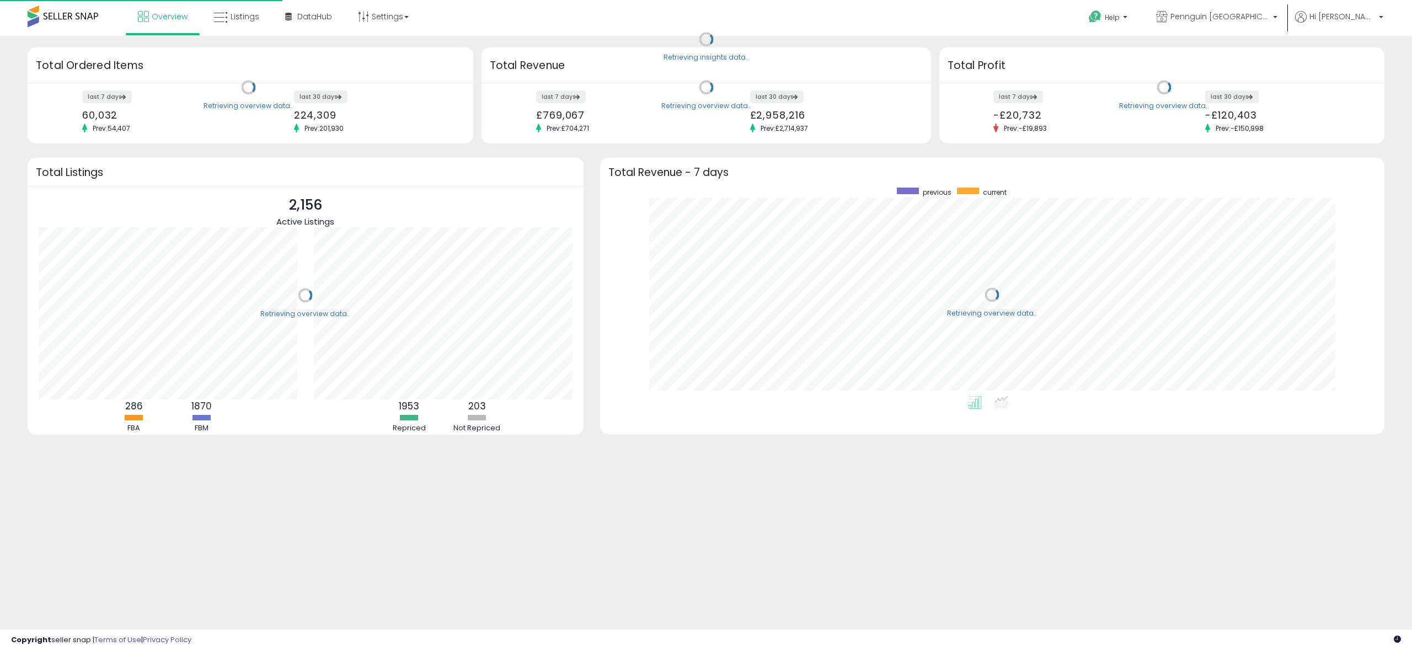 The height and width of the screenshot is (651, 1412). I want to click on span: Listings, so click(245, 17).